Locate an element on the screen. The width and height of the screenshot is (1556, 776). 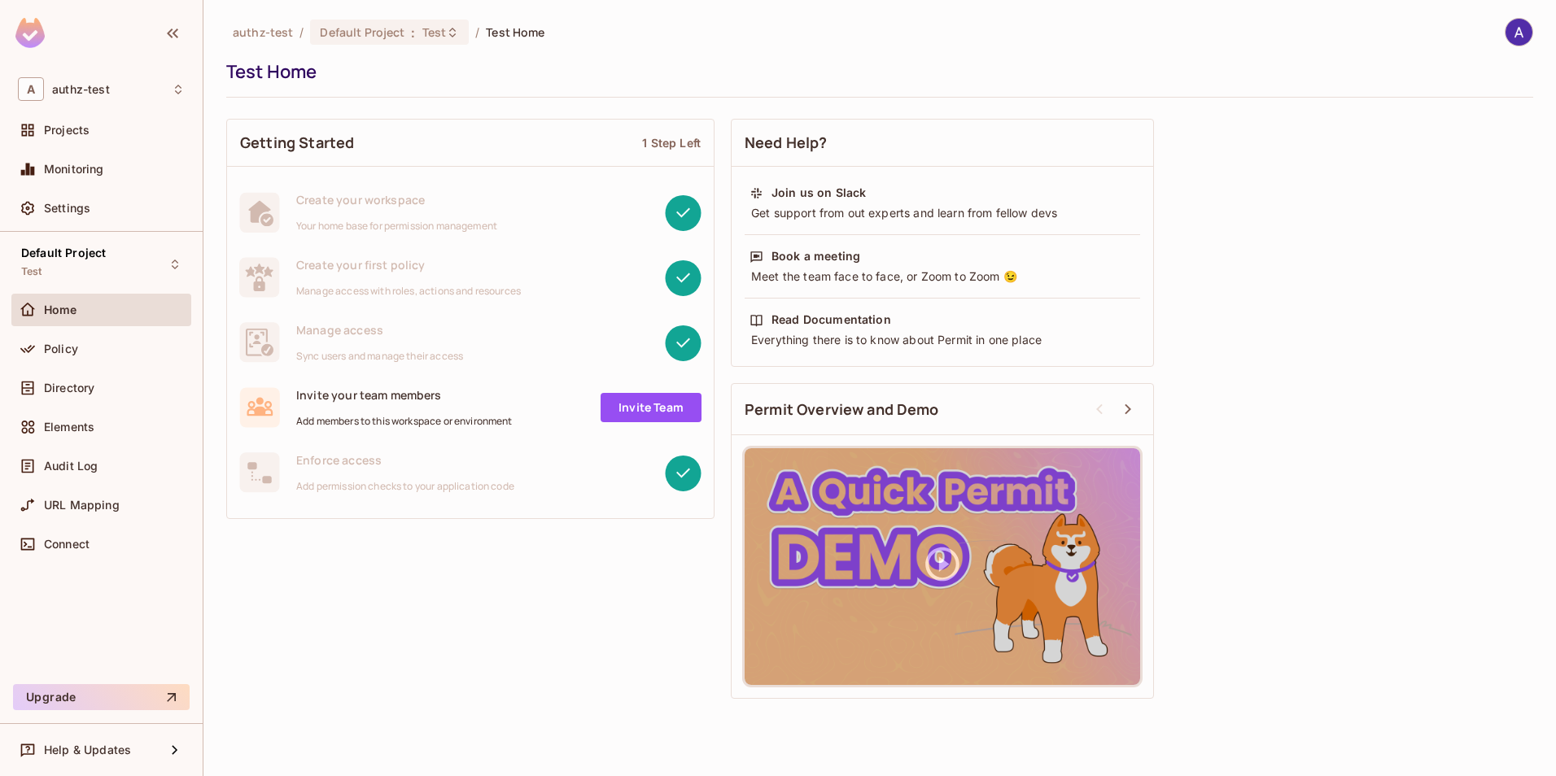
span: Getting Started is located at coordinates (297, 142).